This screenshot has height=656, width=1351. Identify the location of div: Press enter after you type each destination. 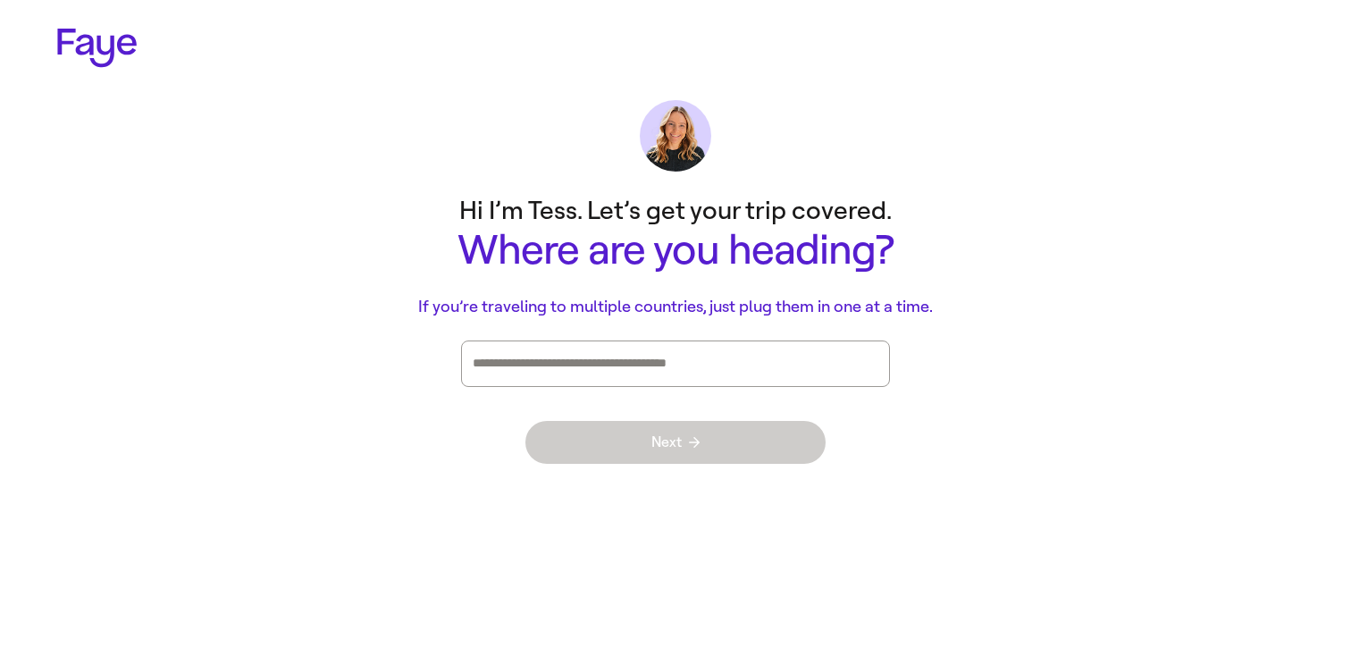
(676, 364).